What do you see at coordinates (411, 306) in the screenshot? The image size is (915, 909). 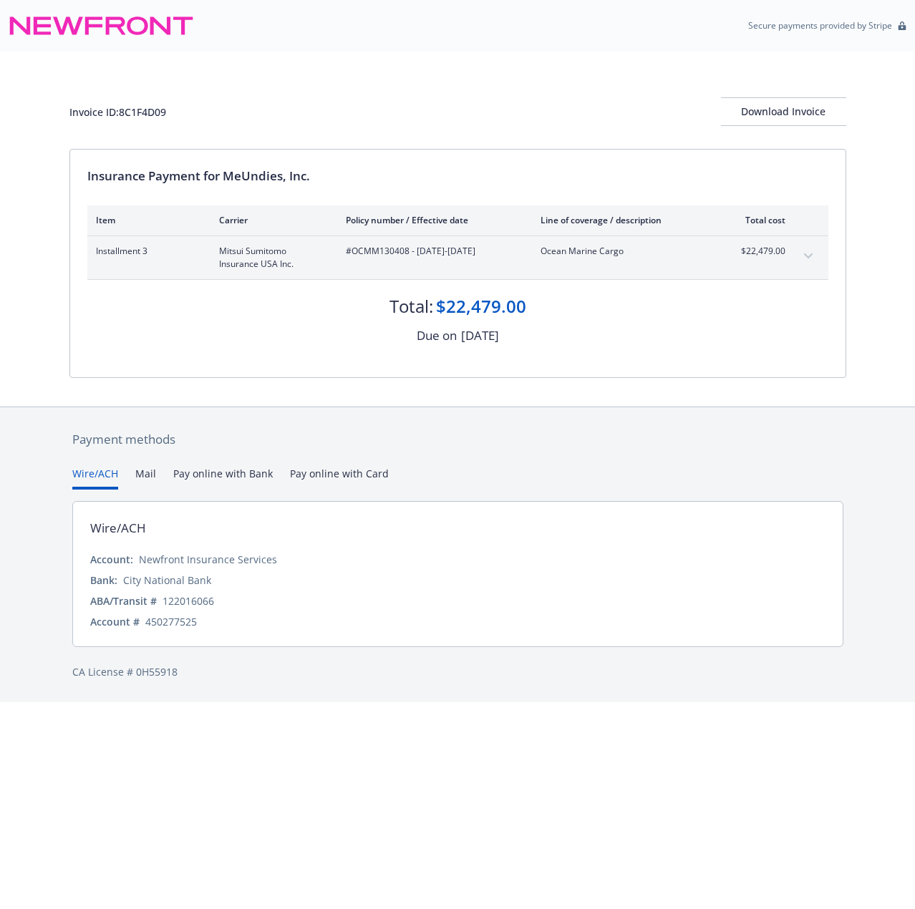 I see `div: Total:` at bounding box center [411, 306].